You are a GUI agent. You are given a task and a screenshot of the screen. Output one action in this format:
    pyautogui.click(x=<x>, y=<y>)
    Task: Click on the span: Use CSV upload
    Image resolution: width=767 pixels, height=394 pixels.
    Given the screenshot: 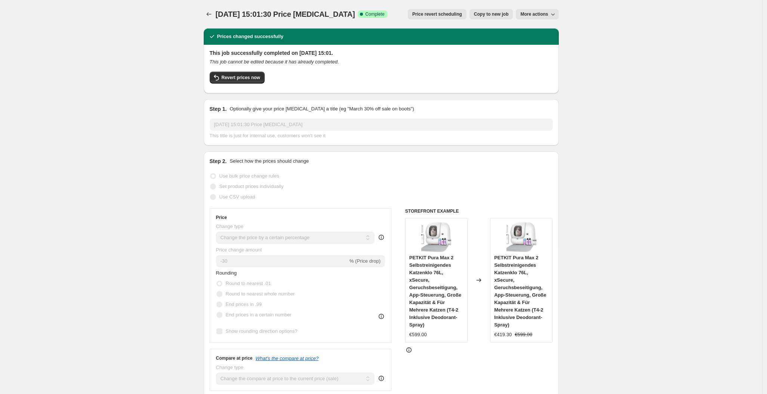 What is the action you would take?
    pyautogui.click(x=237, y=197)
    